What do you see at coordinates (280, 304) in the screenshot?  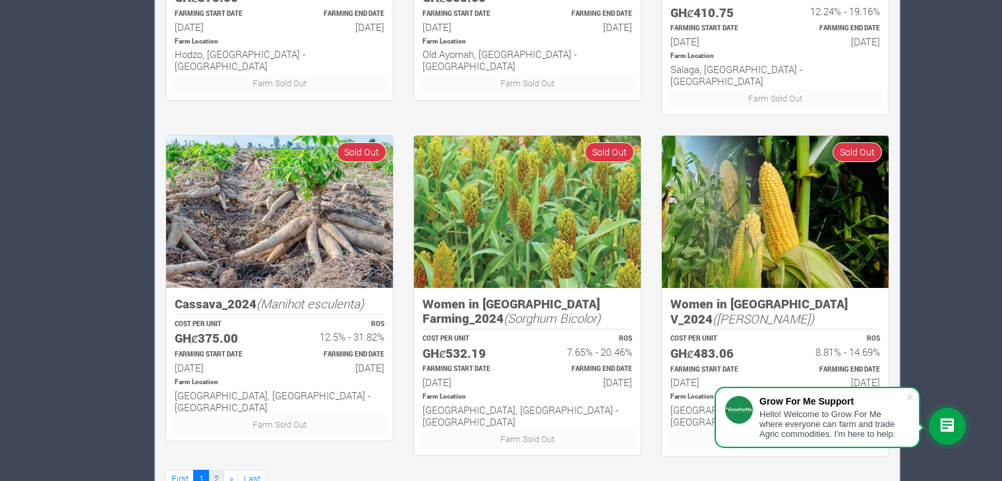 I see `h5: Cassava_2024` at bounding box center [280, 304].